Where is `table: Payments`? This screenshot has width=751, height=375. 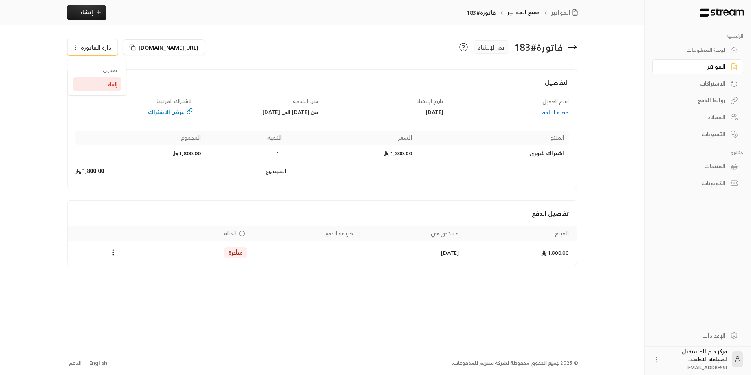 table: Payments is located at coordinates (322, 245).